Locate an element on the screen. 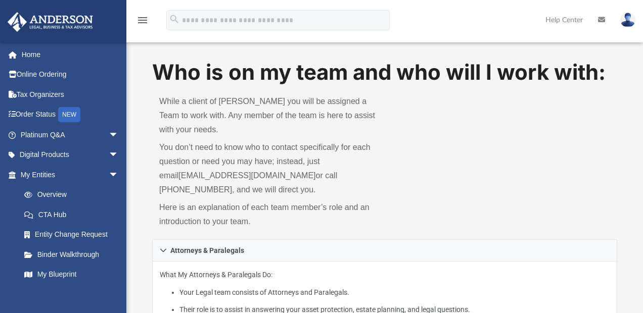  a: My Blueprint is located at coordinates (71, 275).